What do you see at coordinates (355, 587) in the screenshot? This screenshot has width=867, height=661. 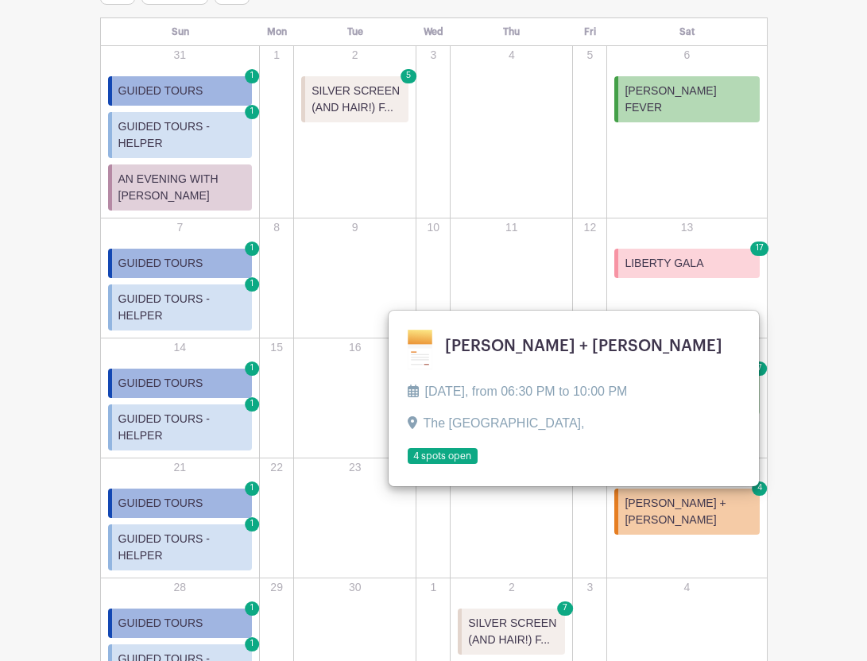 I see `p: 30` at bounding box center [355, 587].